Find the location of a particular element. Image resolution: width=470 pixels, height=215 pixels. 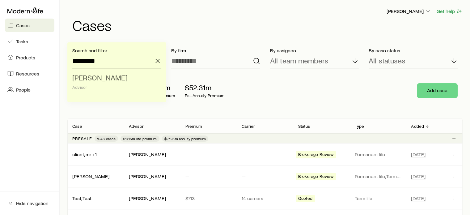

p: Status is located at coordinates (304, 126).